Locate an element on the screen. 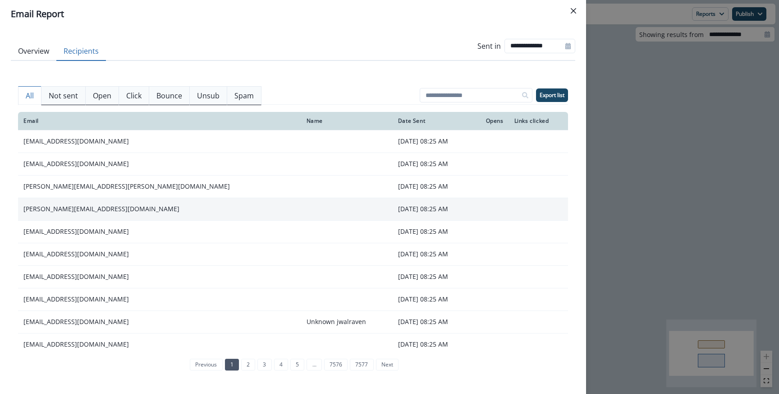 The width and height of the screenshot is (779, 394). a: Page 7576 is located at coordinates (336, 364).